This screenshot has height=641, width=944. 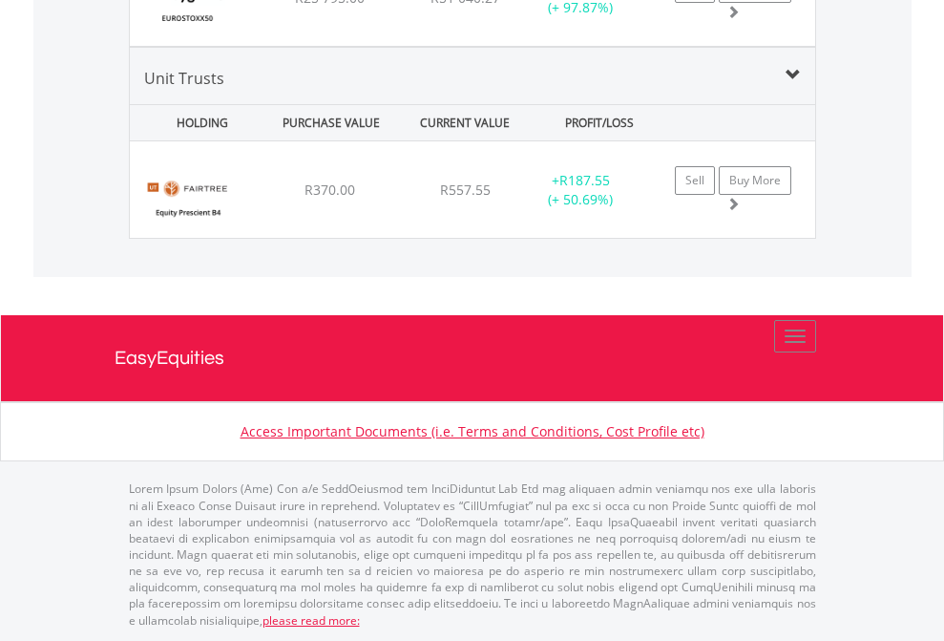 I want to click on div: EasyEquities, so click(x=473, y=358).